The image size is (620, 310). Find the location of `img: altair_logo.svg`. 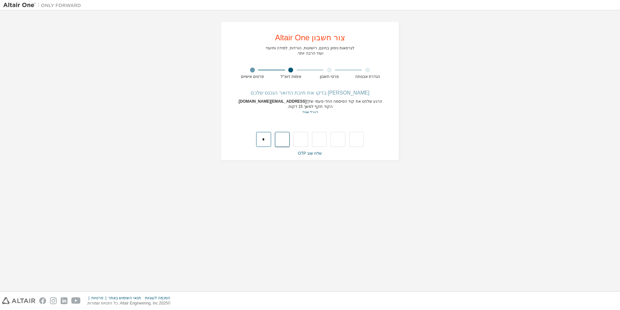

img: altair_logo.svg is located at coordinates (18, 300).